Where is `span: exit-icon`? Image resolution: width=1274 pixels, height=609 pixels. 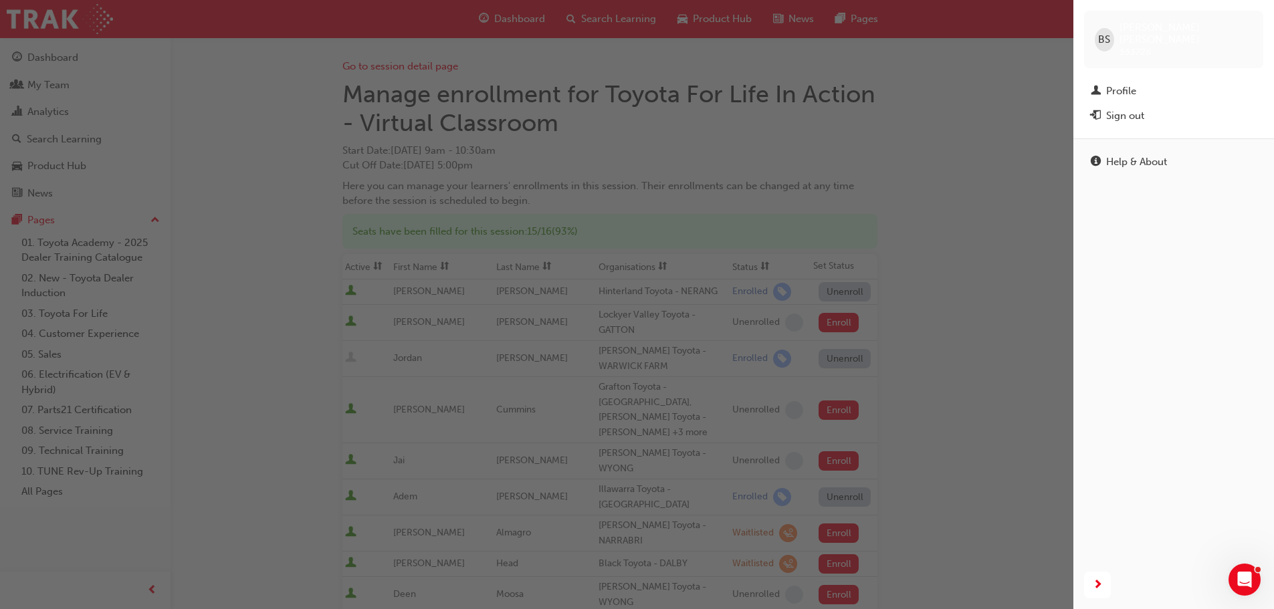
span: exit-icon is located at coordinates (1096, 116).